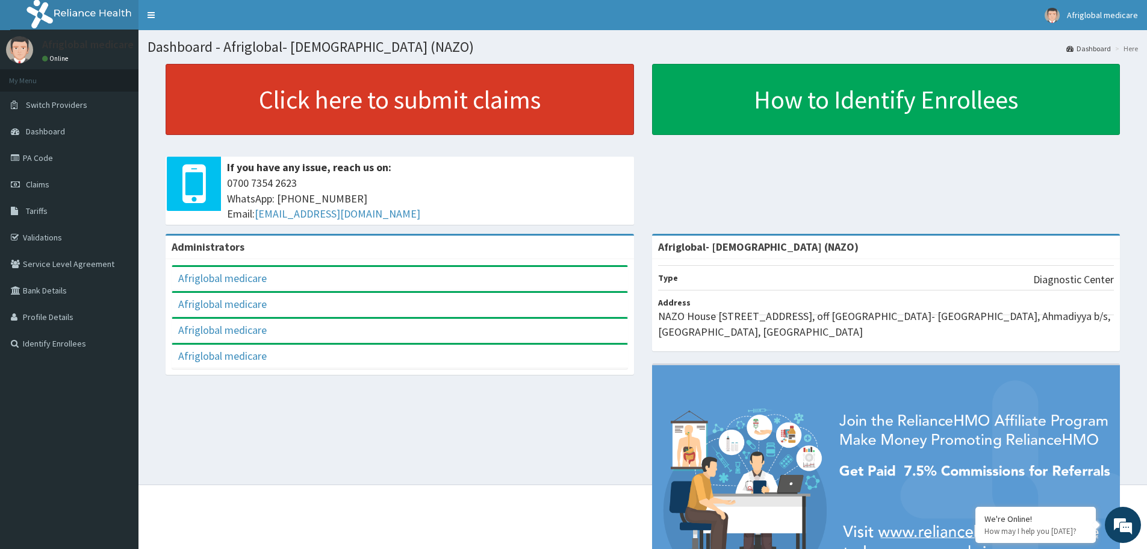  Describe the element at coordinates (1089, 48) in the screenshot. I see `a: Dashboard` at that location.